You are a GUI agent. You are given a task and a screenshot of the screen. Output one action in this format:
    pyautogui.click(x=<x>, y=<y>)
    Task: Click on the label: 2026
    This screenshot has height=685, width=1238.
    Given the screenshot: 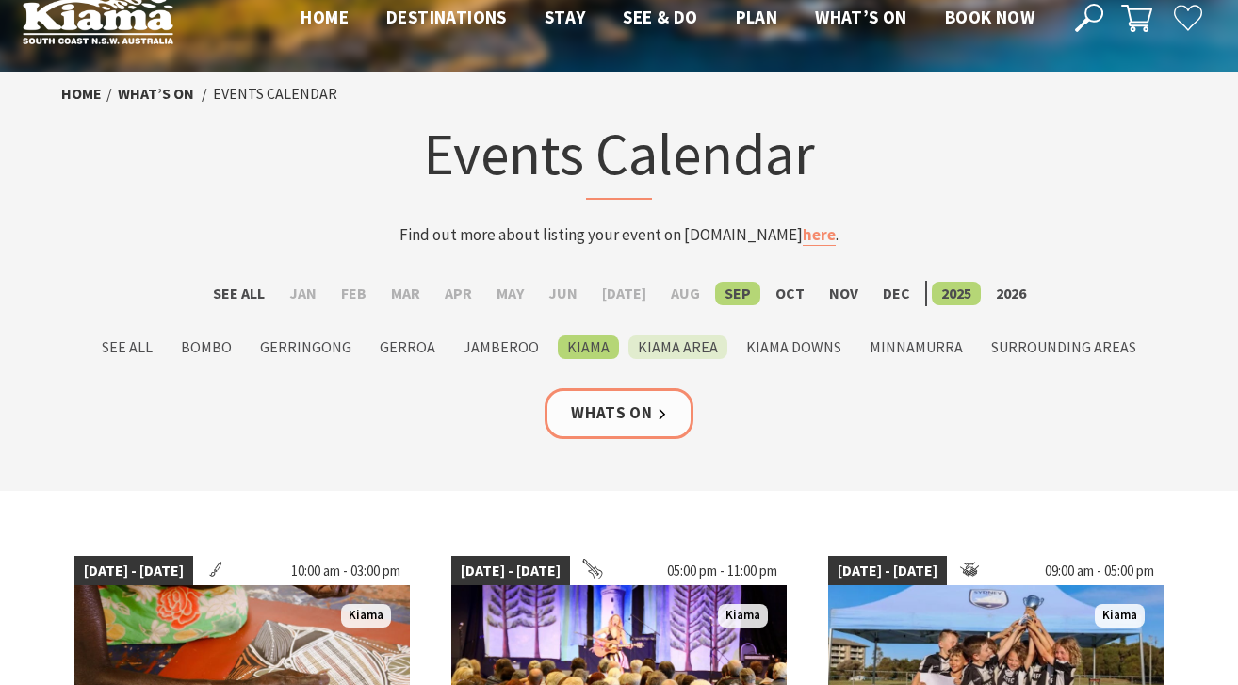 What is the action you would take?
    pyautogui.click(x=1011, y=293)
    